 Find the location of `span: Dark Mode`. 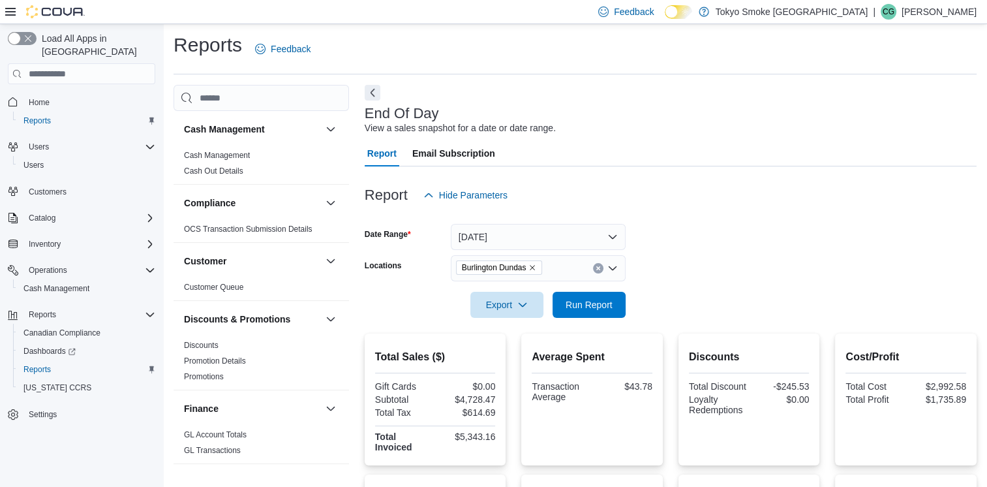

span: Dark Mode is located at coordinates (665, 19).